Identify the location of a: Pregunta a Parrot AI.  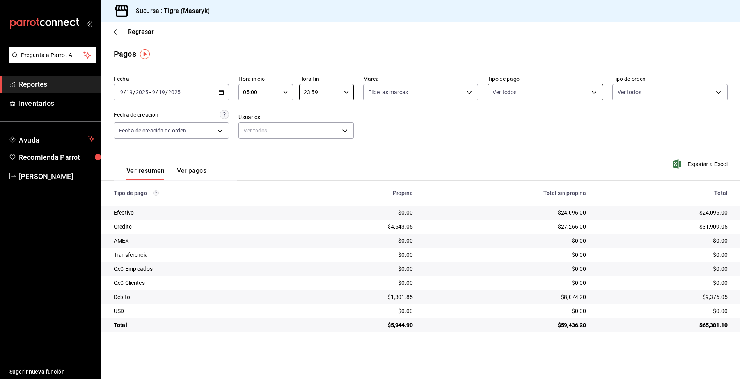
(51, 60).